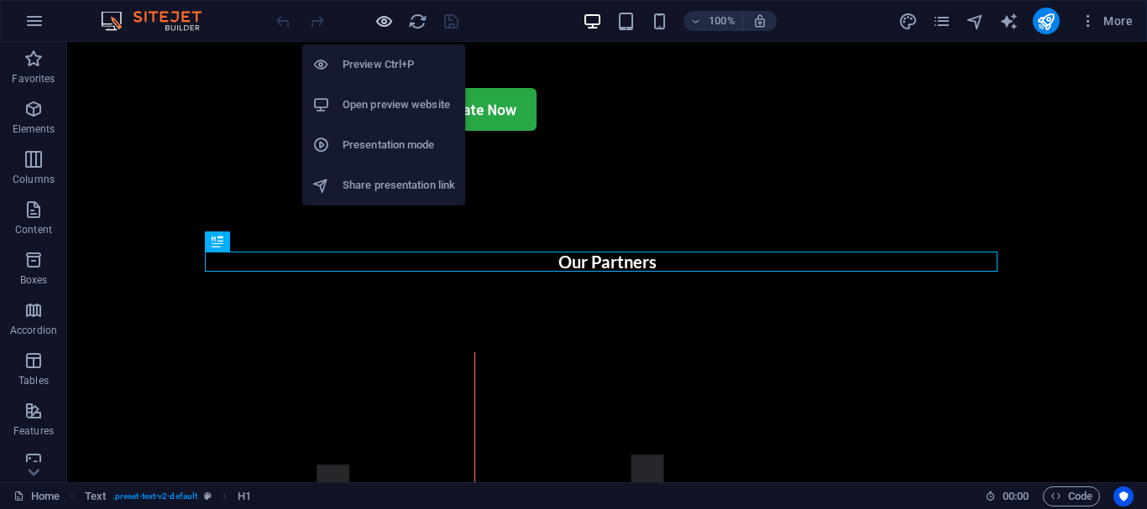 This screenshot has width=1147, height=509. Describe the element at coordinates (34, 381) in the screenshot. I see `p: Tables` at that location.